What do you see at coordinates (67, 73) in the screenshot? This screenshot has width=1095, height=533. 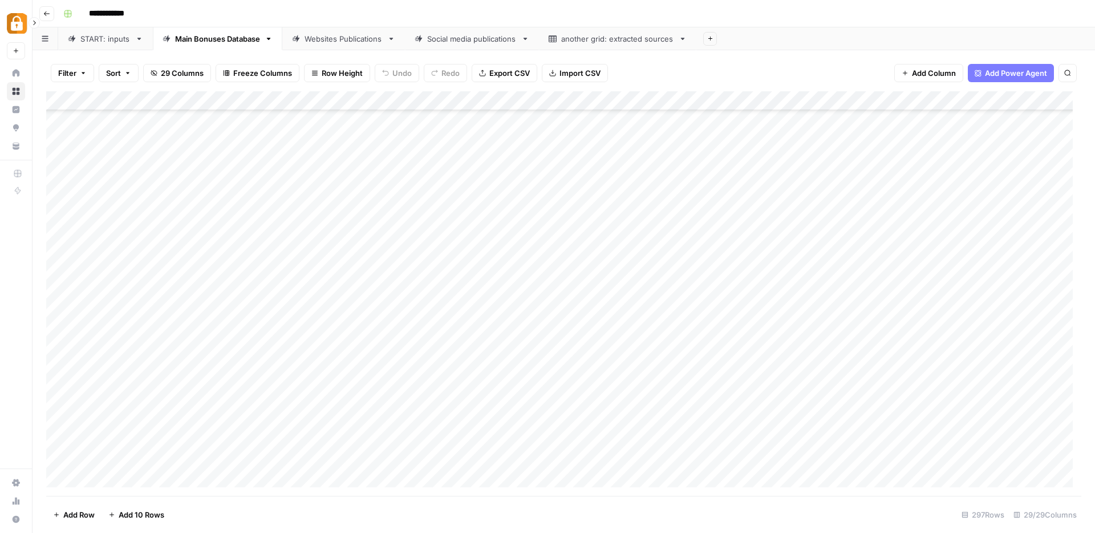 I see `span: Filter` at bounding box center [67, 73].